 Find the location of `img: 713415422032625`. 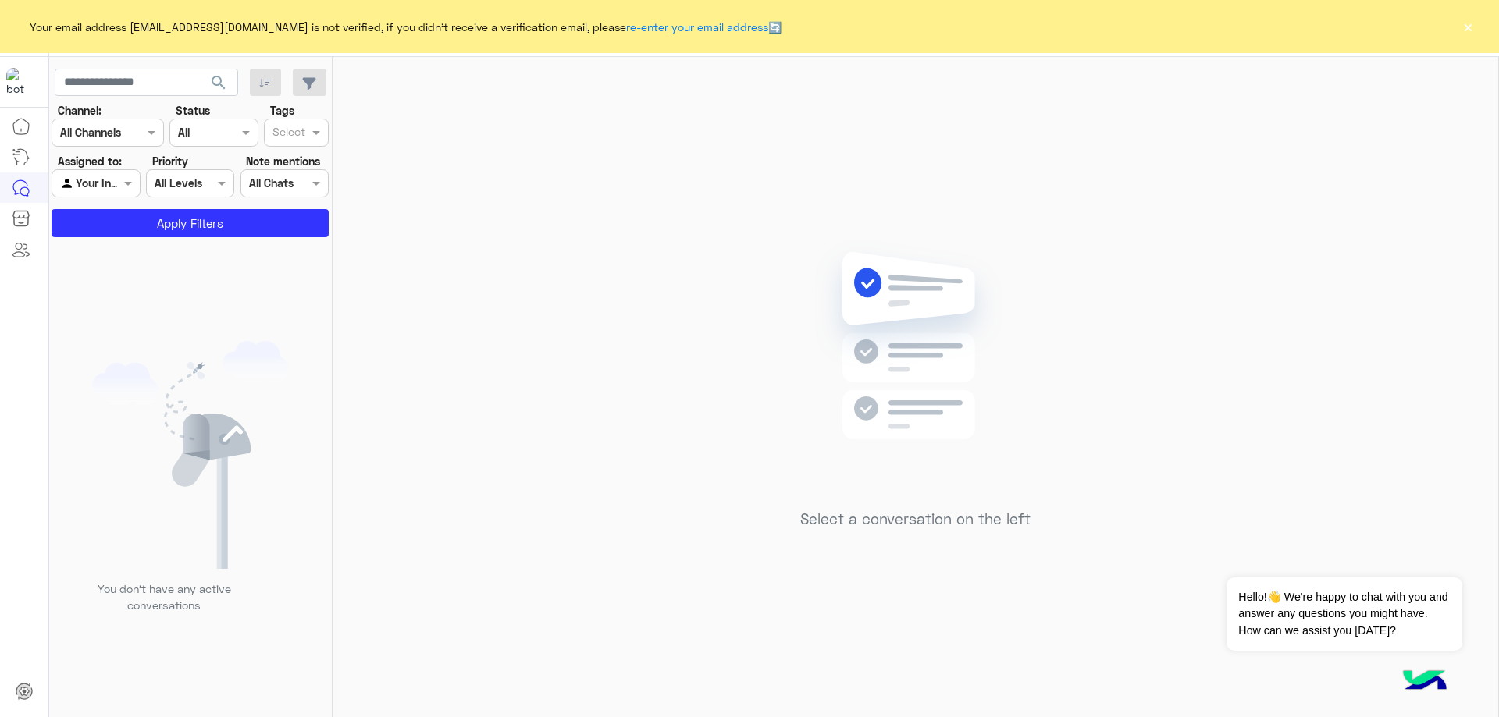

img: 713415422032625 is located at coordinates (20, 82).